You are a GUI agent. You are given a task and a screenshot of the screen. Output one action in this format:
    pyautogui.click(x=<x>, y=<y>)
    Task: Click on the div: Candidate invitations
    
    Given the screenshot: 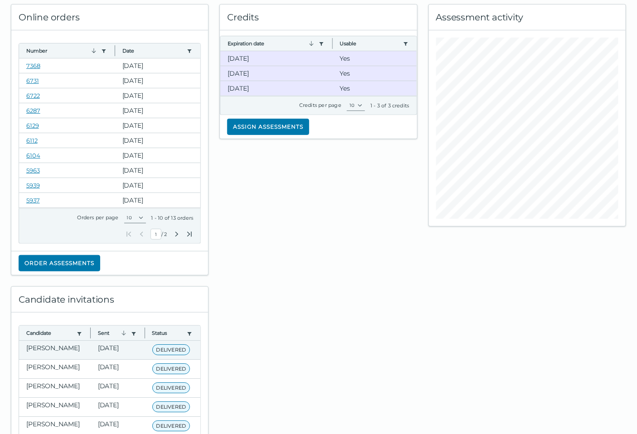 What is the action you would take?
    pyautogui.click(x=110, y=300)
    